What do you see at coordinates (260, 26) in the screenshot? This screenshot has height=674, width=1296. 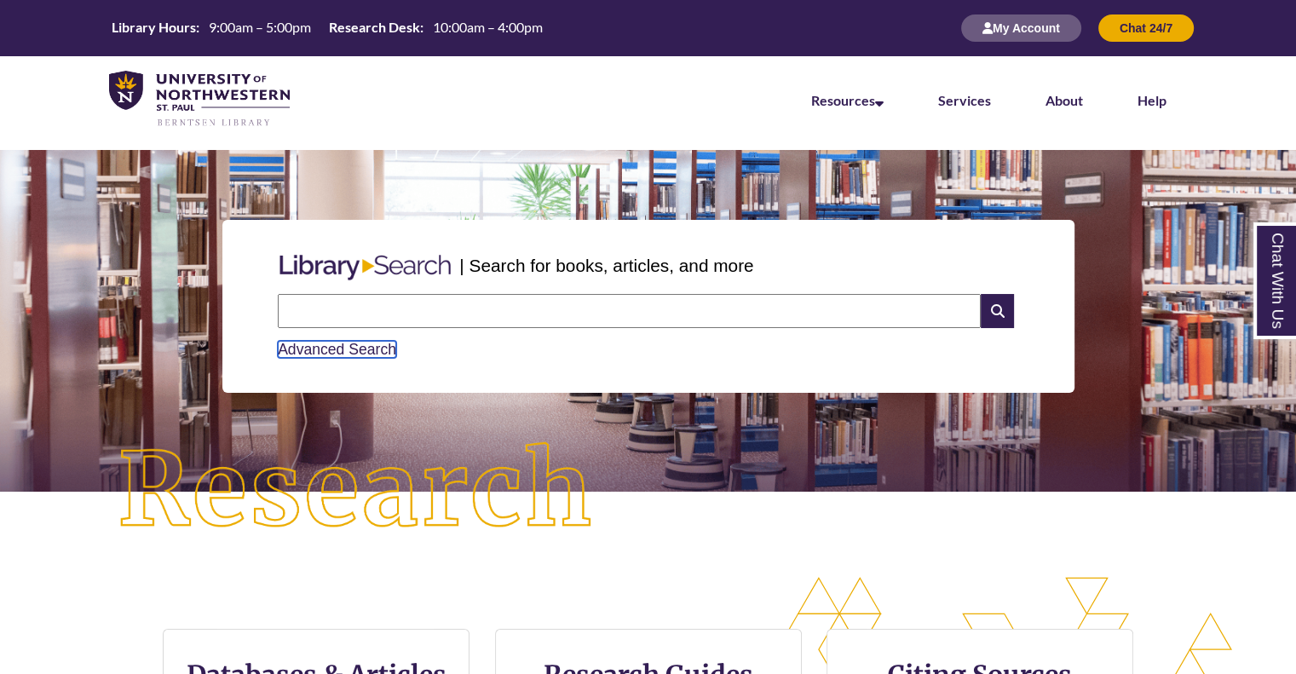 I see `span: 9:00am – 5:00pm` at bounding box center [260, 26].